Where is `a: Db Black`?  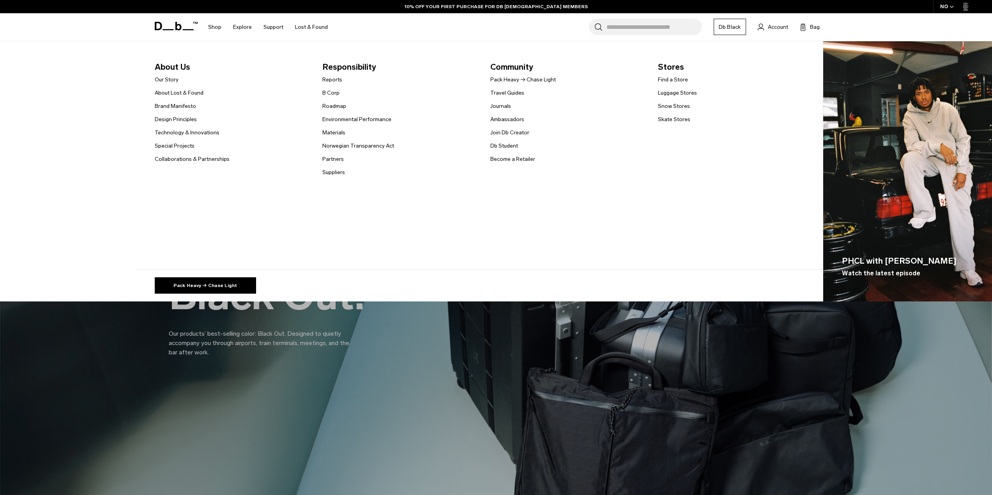 a: Db Black is located at coordinates (729, 27).